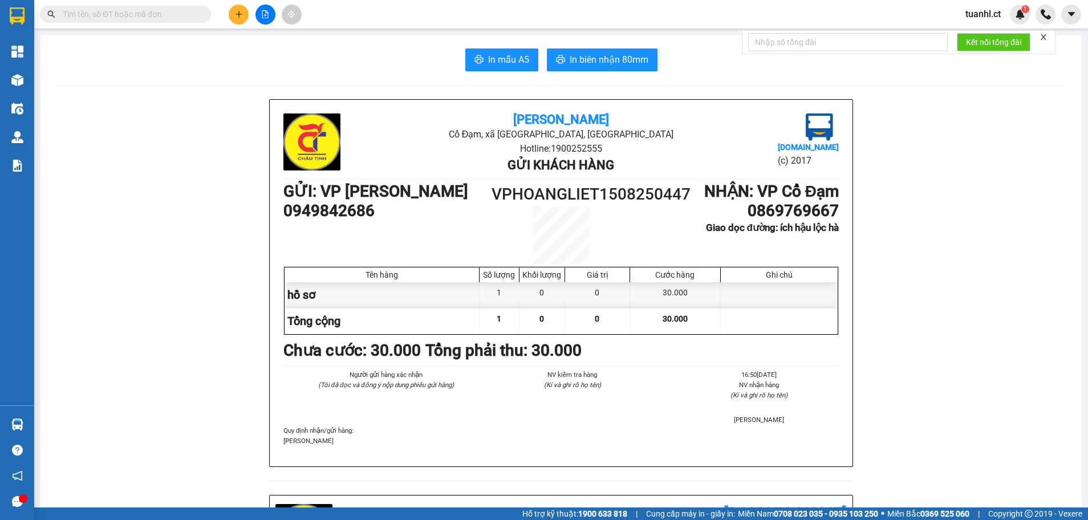  I want to click on li: (c) 2017, so click(808, 160).